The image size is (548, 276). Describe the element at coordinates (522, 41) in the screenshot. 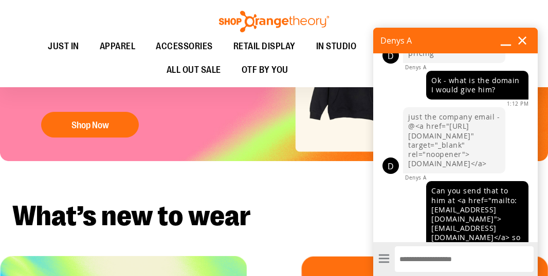

I see `button: Close dialog` at that location.